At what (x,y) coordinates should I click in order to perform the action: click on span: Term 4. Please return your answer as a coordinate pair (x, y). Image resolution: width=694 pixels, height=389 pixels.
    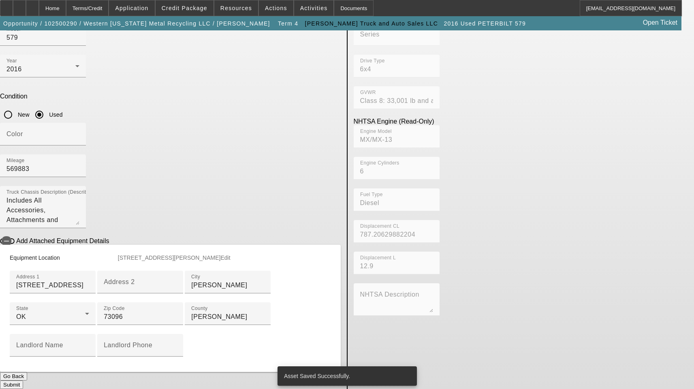
    Looking at the image, I should click on (288, 23).